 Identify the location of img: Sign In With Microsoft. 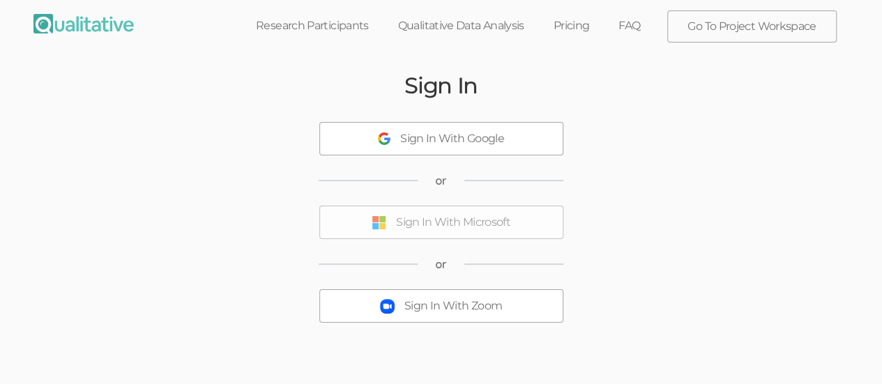
(379, 222).